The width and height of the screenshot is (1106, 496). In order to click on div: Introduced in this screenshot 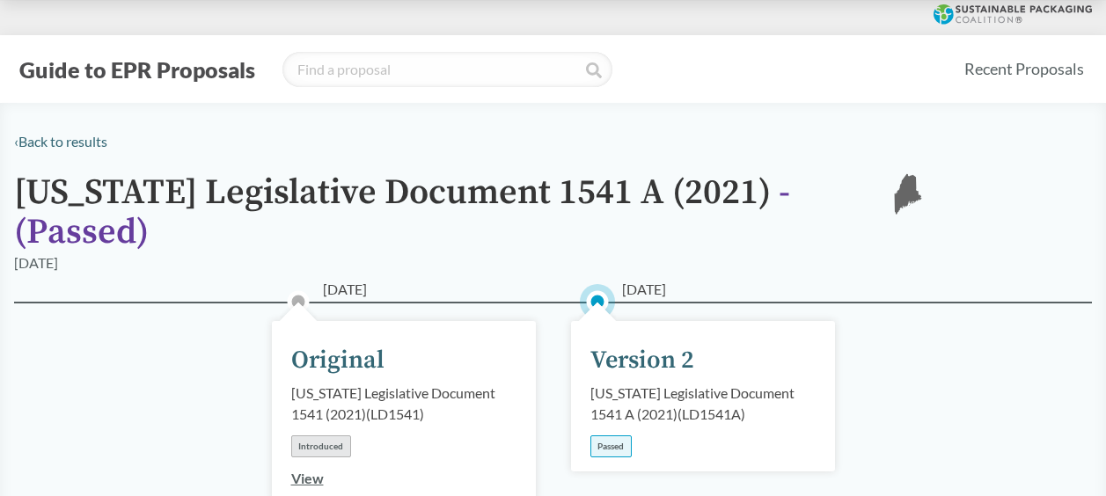, I will do `click(321, 446)`.